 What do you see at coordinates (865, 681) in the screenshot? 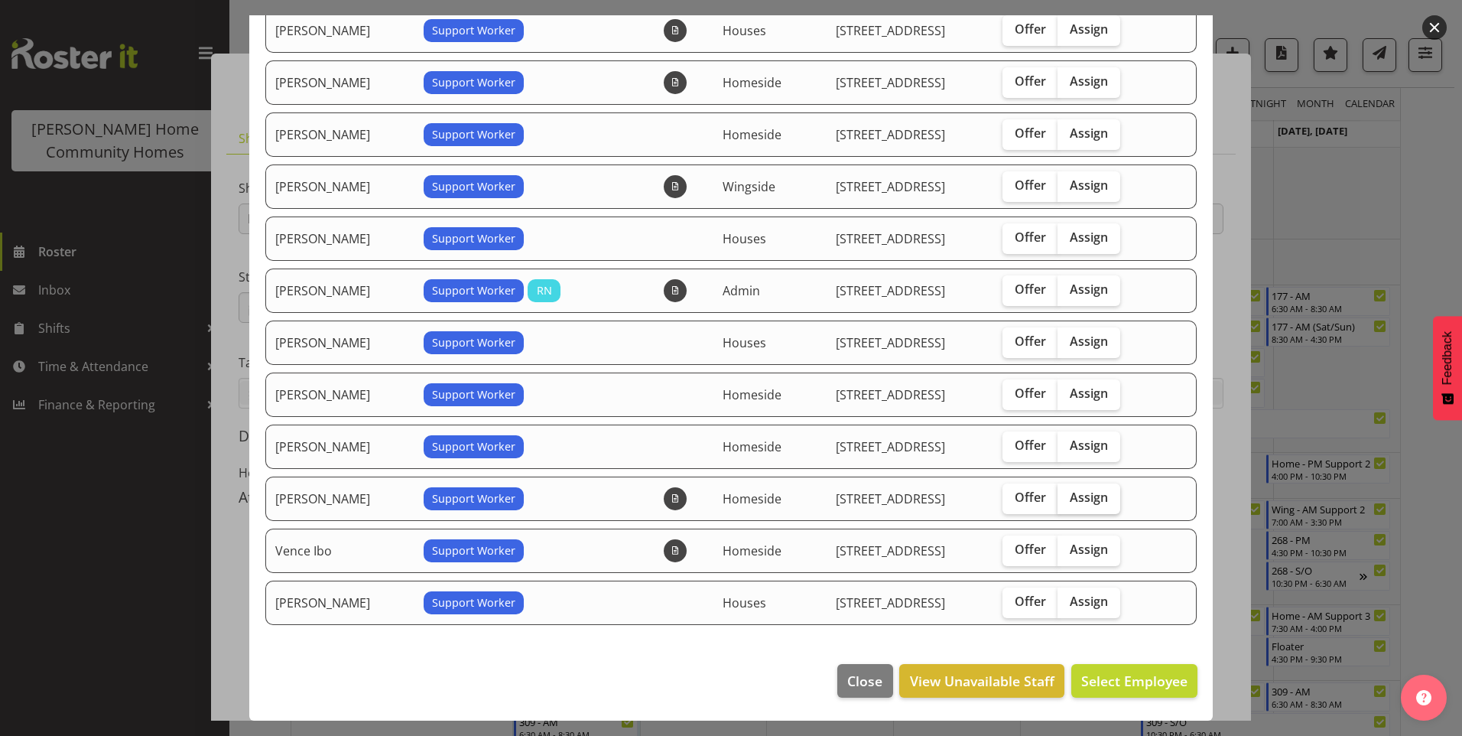
I see `span: Close` at bounding box center [865, 681].